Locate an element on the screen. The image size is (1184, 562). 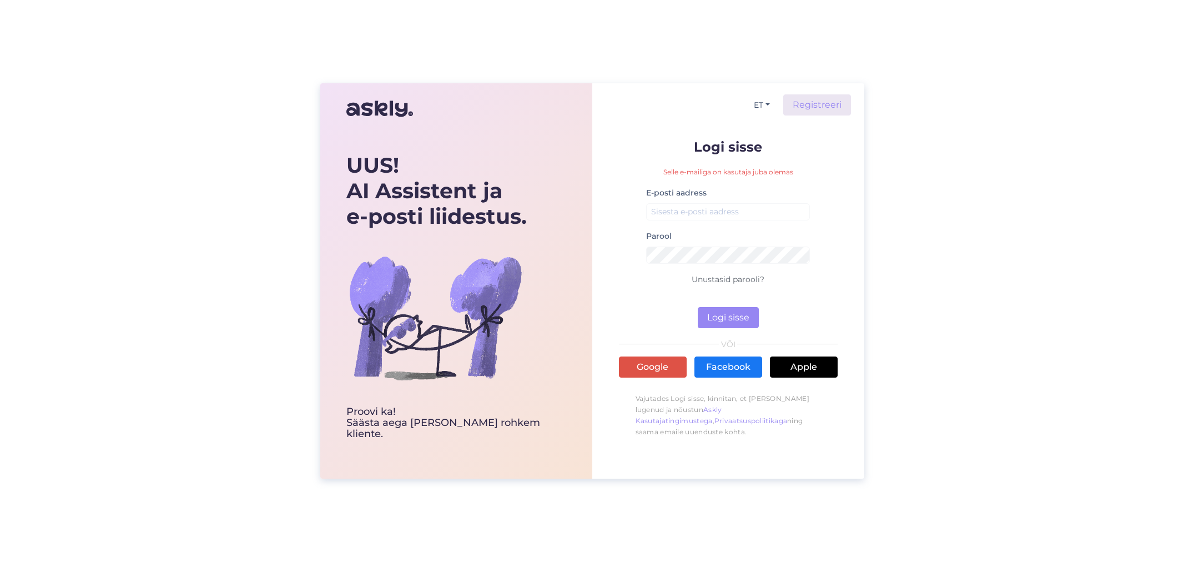
p: Logi sisse is located at coordinates (728, 147).